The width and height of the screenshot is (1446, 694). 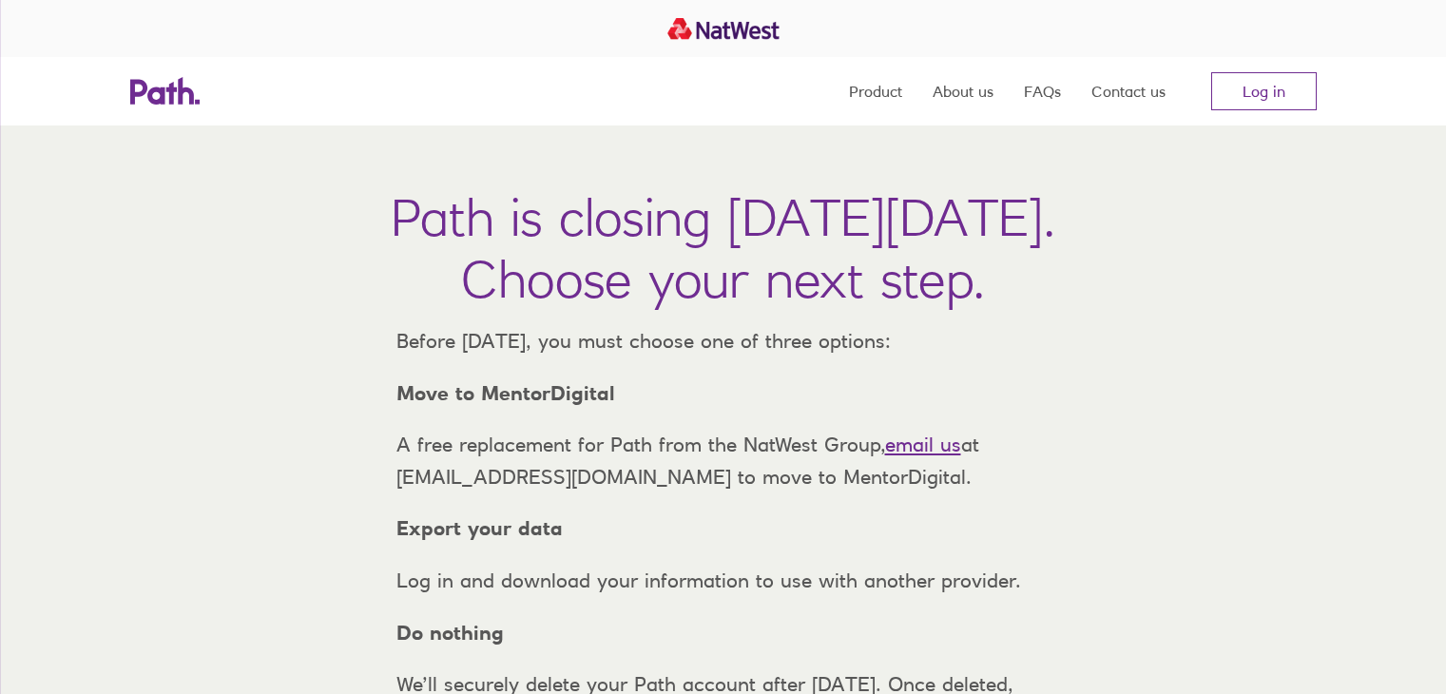 What do you see at coordinates (923, 444) in the screenshot?
I see `a: email us` at bounding box center [923, 444].